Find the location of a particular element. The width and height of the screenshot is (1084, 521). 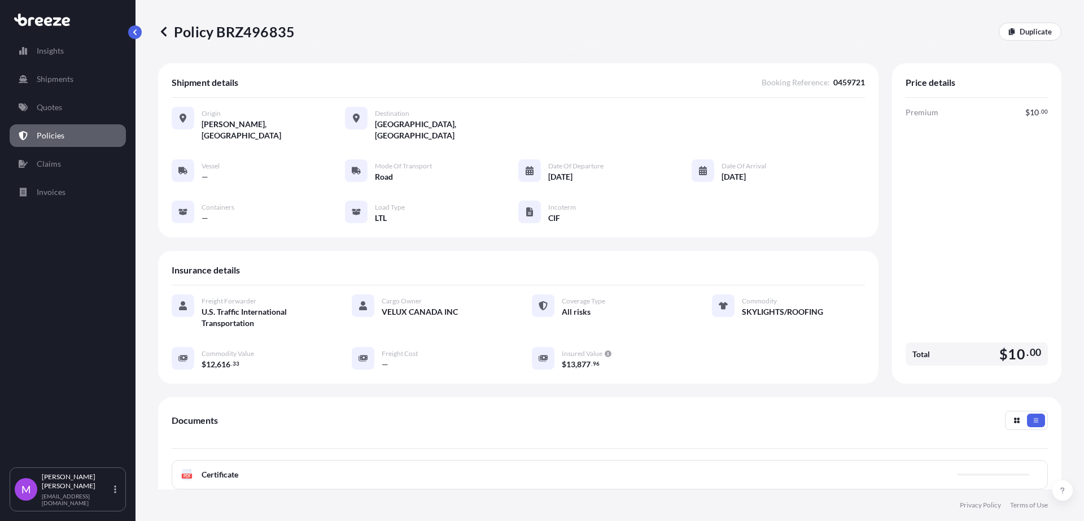

p: Duplicate is located at coordinates (1036, 32).